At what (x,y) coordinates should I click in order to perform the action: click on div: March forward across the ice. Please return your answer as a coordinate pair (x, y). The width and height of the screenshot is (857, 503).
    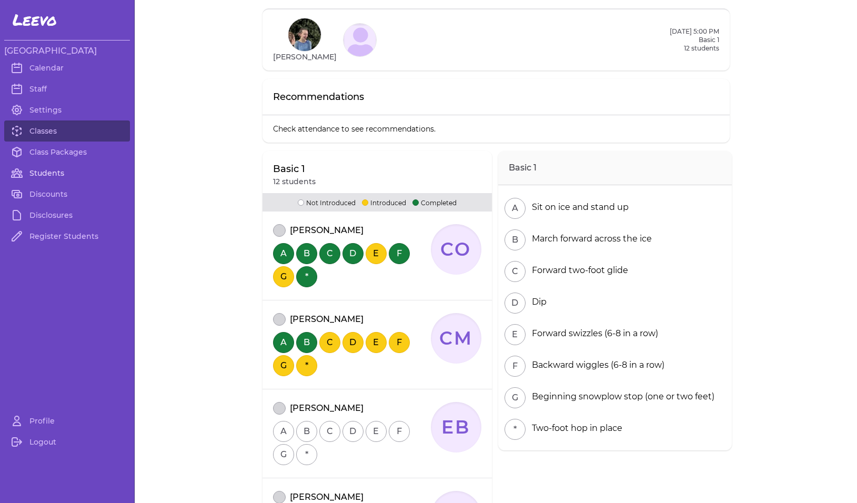
    Looking at the image, I should click on (590, 239).